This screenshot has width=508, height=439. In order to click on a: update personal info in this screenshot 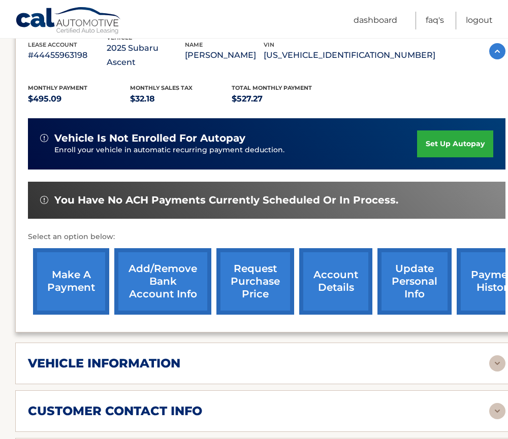, I will do `click(414, 281)`.